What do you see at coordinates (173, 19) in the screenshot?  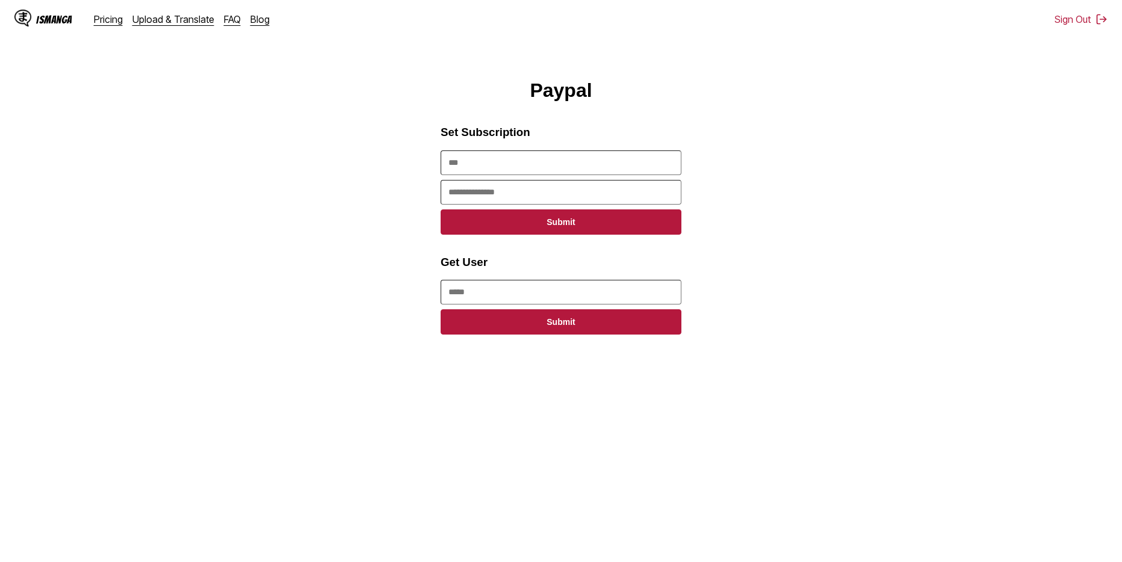 I see `a: Upload & Translate` at bounding box center [173, 19].